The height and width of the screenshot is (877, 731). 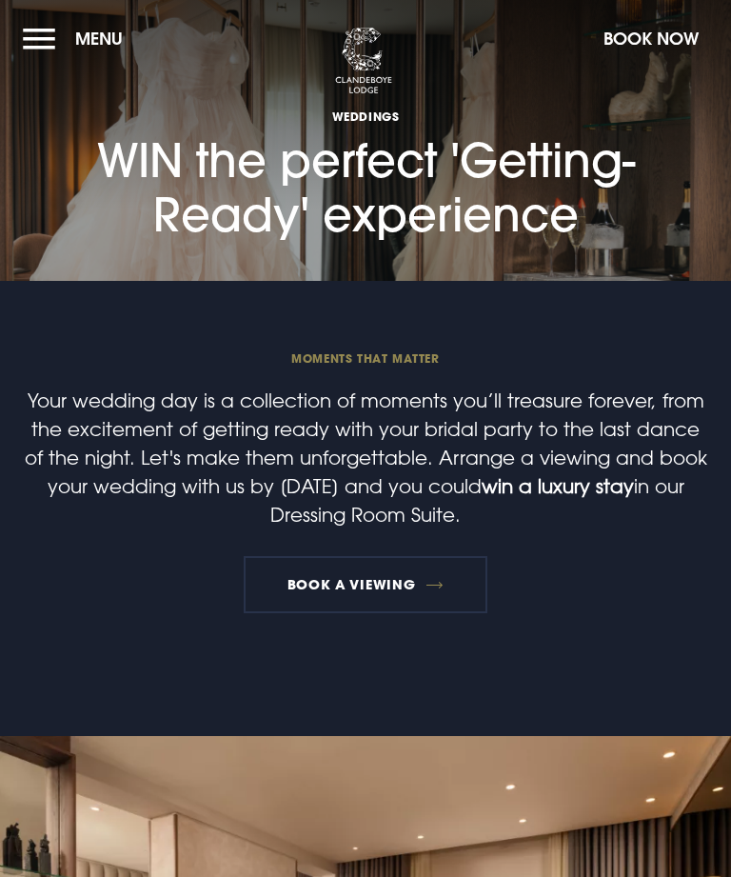 I want to click on p: Your wedding day is a collection of moments you’ll treasure forever, from the excitement of getti..., so click(x=365, y=457).